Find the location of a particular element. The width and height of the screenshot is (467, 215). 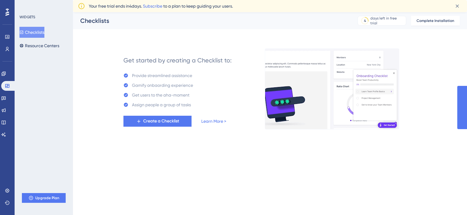

span: Create a Checklist is located at coordinates (161, 121).